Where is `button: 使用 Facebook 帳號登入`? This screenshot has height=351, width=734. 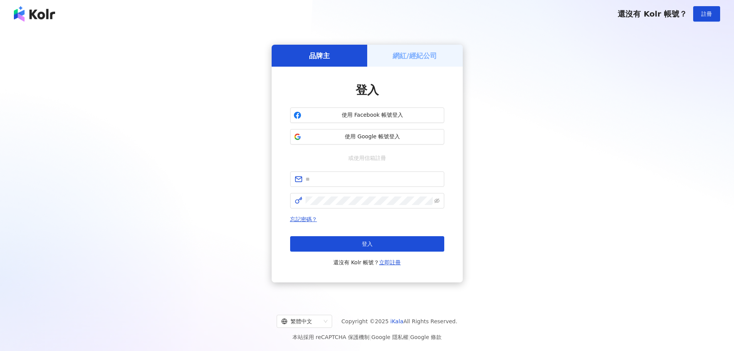
button: 使用 Facebook 帳號登入 is located at coordinates (367, 115).